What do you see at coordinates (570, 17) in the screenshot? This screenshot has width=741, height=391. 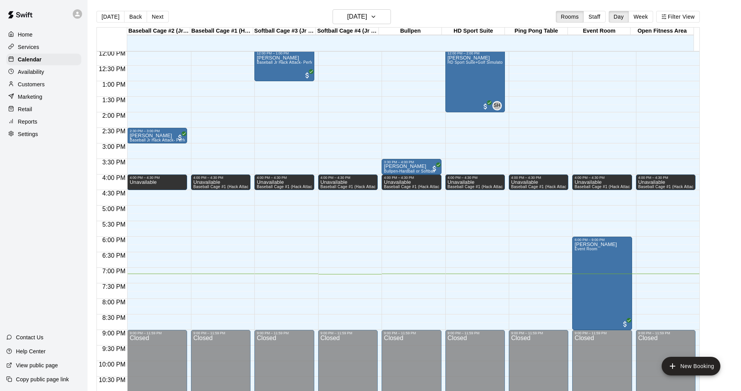 I see `button: Rooms` at bounding box center [570, 17].